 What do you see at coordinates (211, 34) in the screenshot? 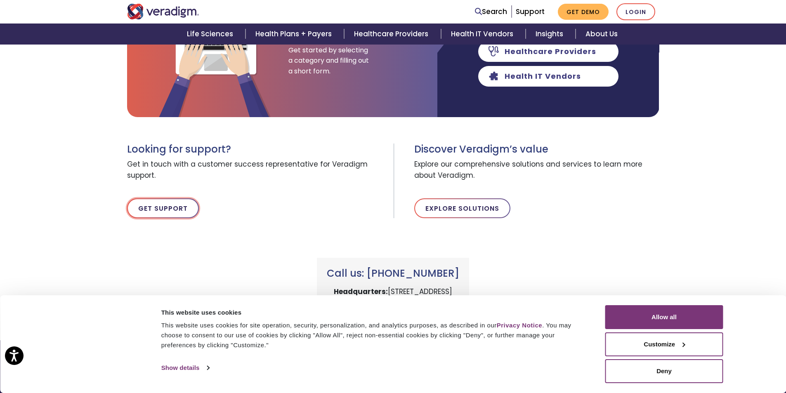
I see `a: Life Sciences` at bounding box center [211, 34].